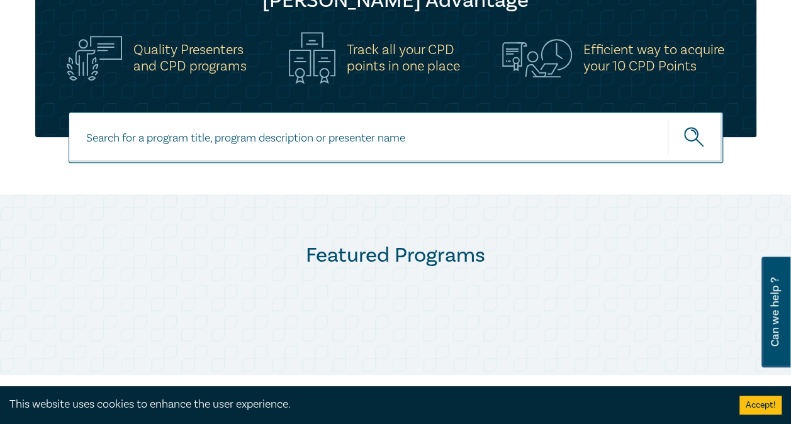 This screenshot has height=424, width=791. What do you see at coordinates (312, 58) in the screenshot?
I see `img: Track all your CPD<br>points in one place` at bounding box center [312, 58].